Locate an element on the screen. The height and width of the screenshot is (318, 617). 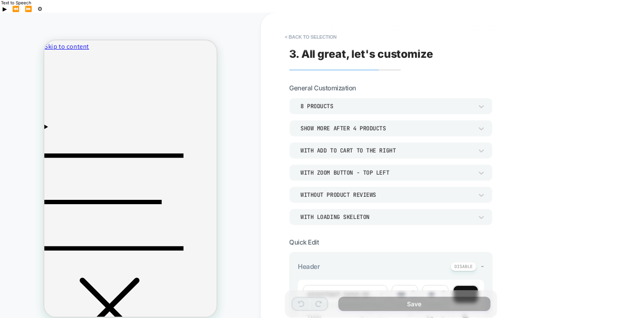
div: With add to cart to the right is located at coordinates (387, 151).